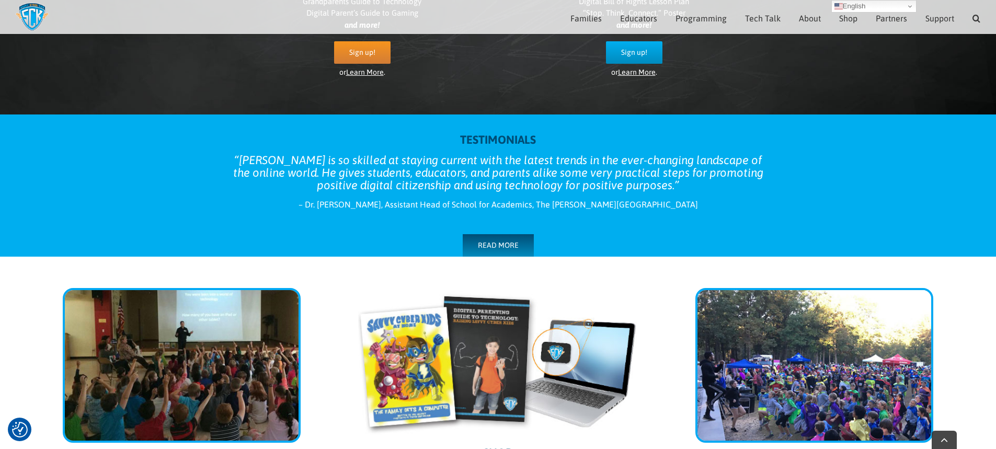  Describe the element at coordinates (763, 18) in the screenshot. I see `span: Tech Talk` at that location.